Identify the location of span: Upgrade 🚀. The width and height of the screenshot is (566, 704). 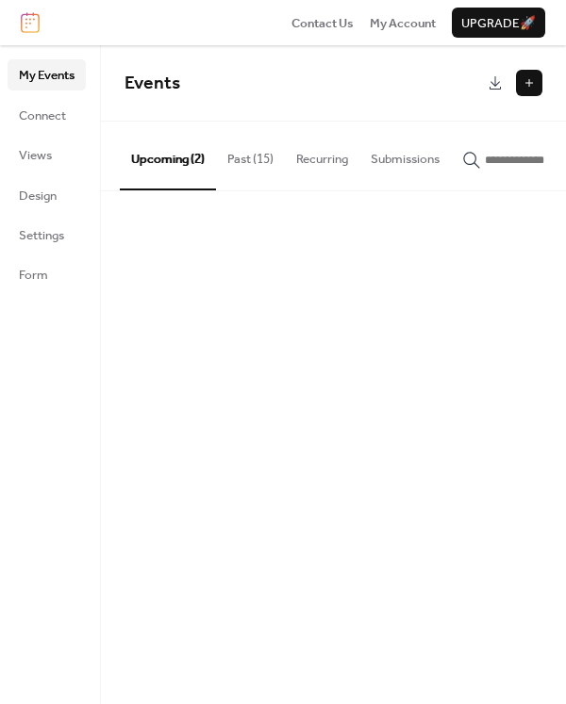
(498, 24).